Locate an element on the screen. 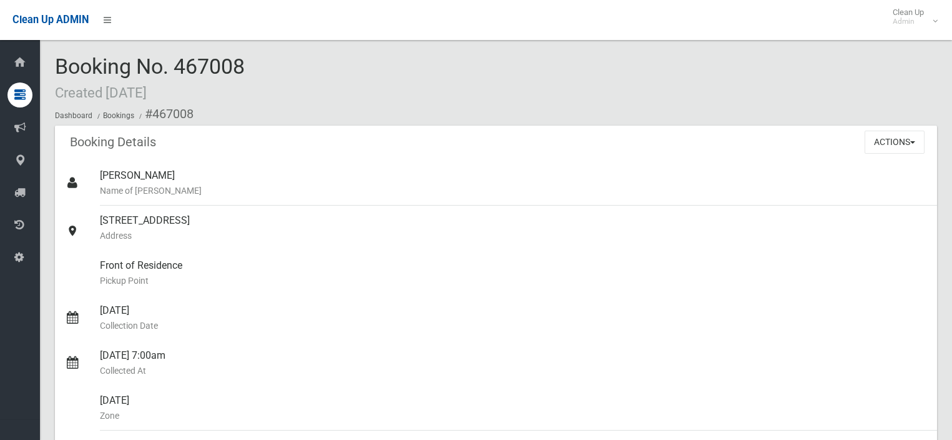  small: Zone is located at coordinates (513, 415).